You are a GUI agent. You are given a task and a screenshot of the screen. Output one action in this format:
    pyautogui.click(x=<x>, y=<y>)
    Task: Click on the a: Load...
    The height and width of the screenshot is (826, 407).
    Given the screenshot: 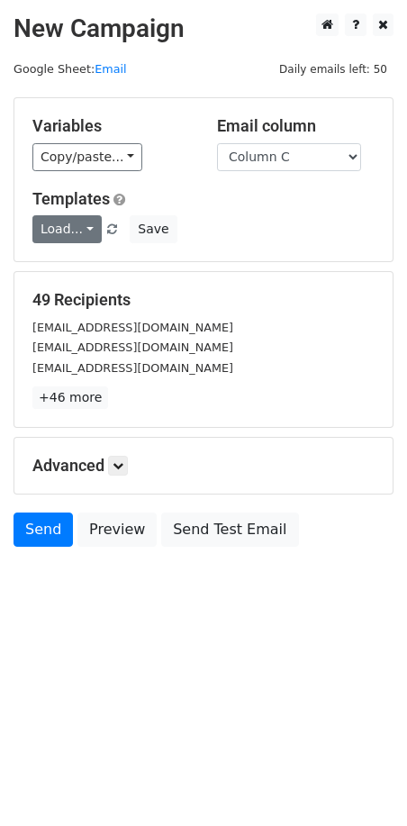 What is the action you would take?
    pyautogui.click(x=67, y=229)
    